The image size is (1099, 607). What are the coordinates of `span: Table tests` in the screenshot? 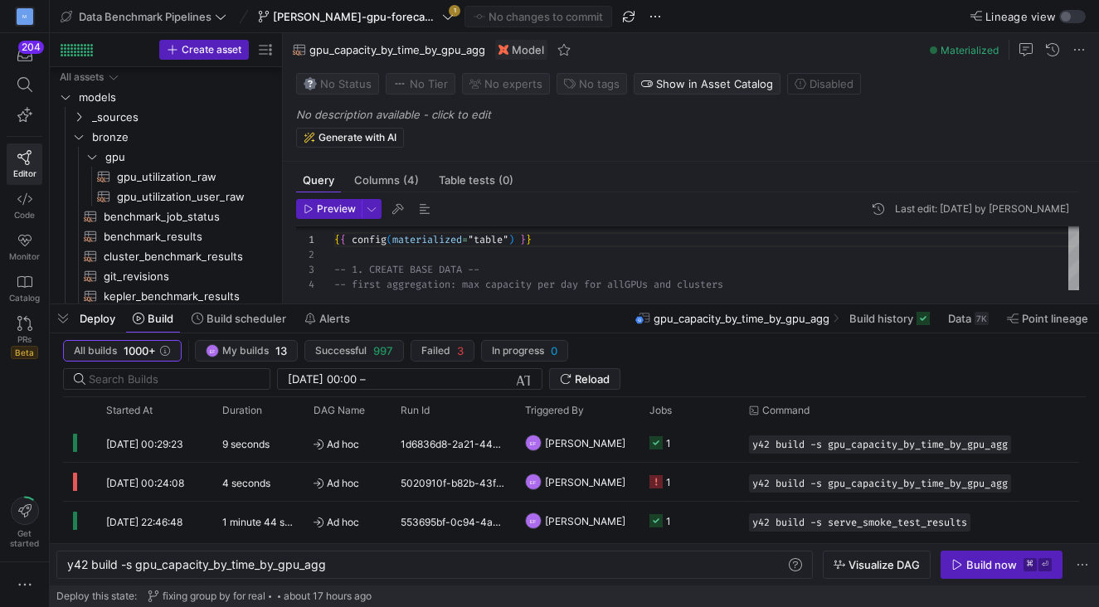 It's located at (476, 180).